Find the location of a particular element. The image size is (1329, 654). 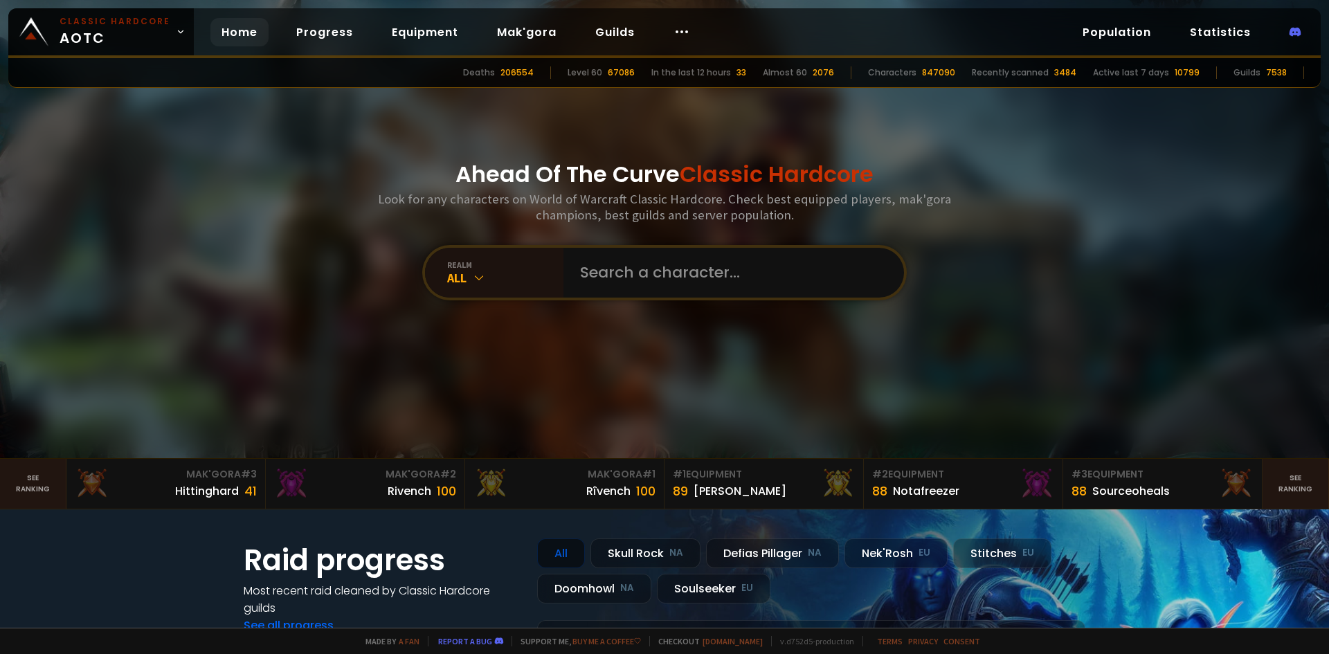

div: 41 is located at coordinates (251, 491).